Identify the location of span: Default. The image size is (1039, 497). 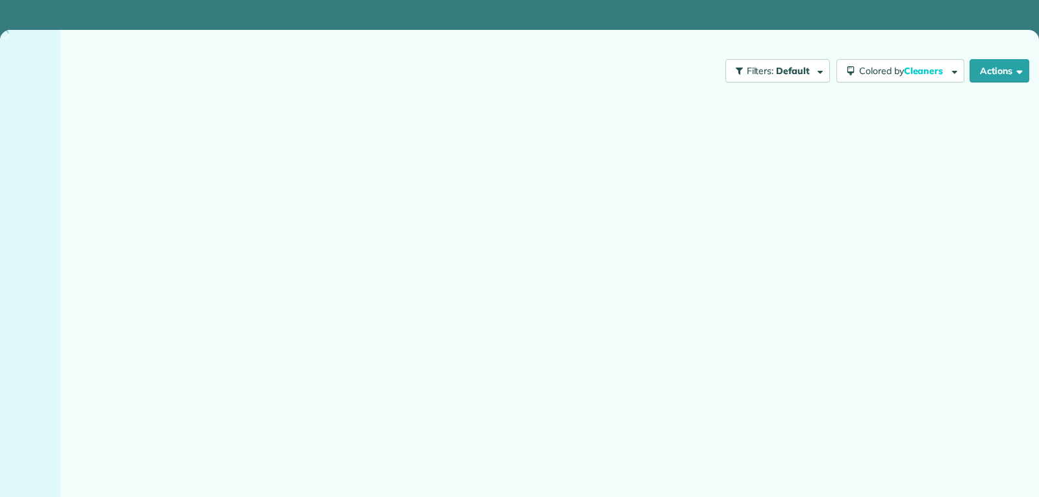
(793, 71).